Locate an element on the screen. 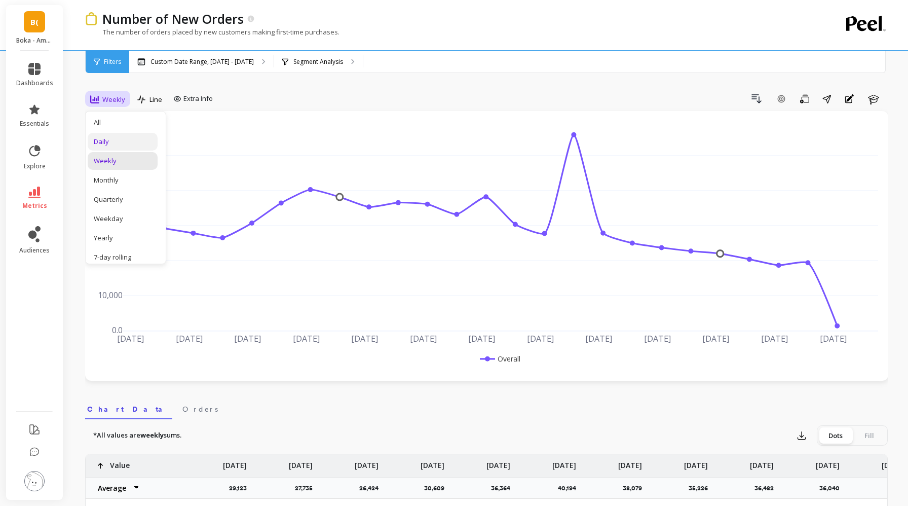 The height and width of the screenshot is (506, 908). span: Line is located at coordinates (156, 99).